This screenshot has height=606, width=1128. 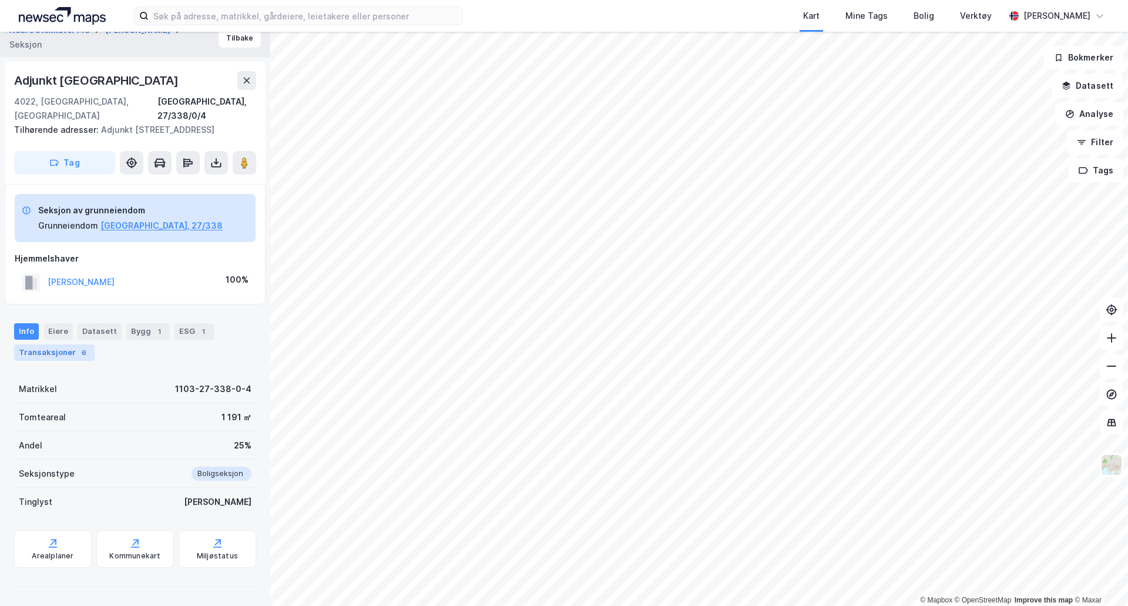 What do you see at coordinates (1089, 114) in the screenshot?
I see `button: Analyse` at bounding box center [1089, 114].